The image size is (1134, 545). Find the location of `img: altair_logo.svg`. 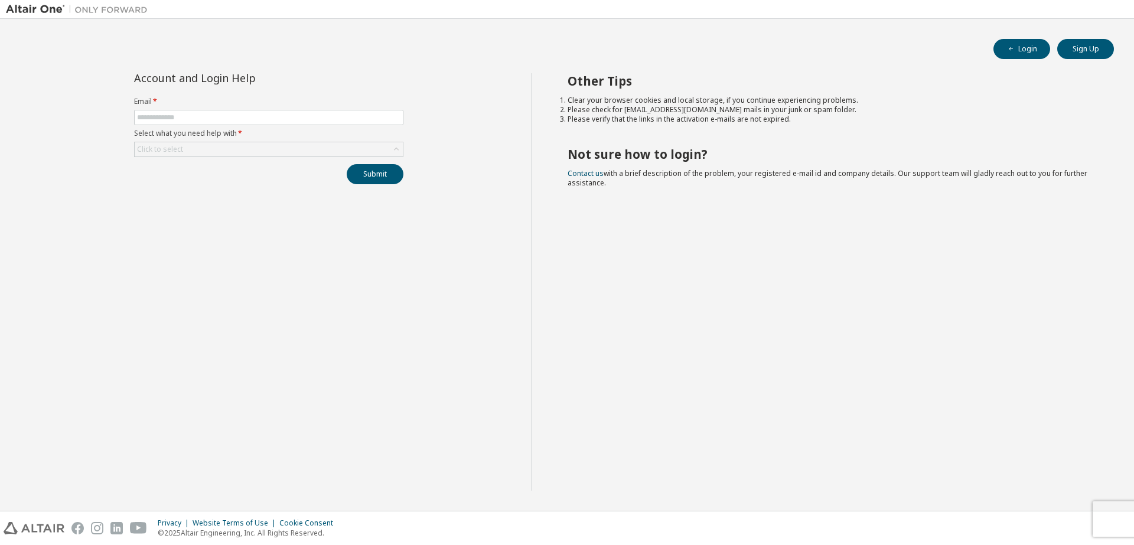

img: altair_logo.svg is located at coordinates (34, 528).